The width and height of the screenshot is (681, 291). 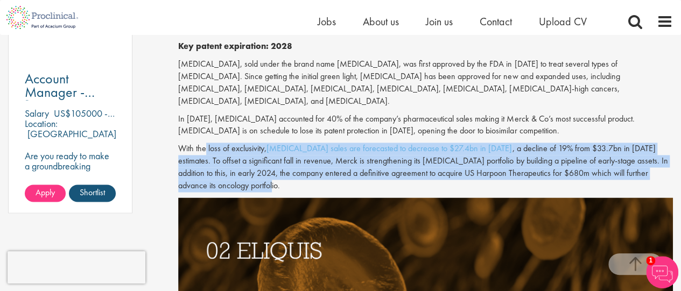 What do you see at coordinates (381, 22) in the screenshot?
I see `span: About us` at bounding box center [381, 22].